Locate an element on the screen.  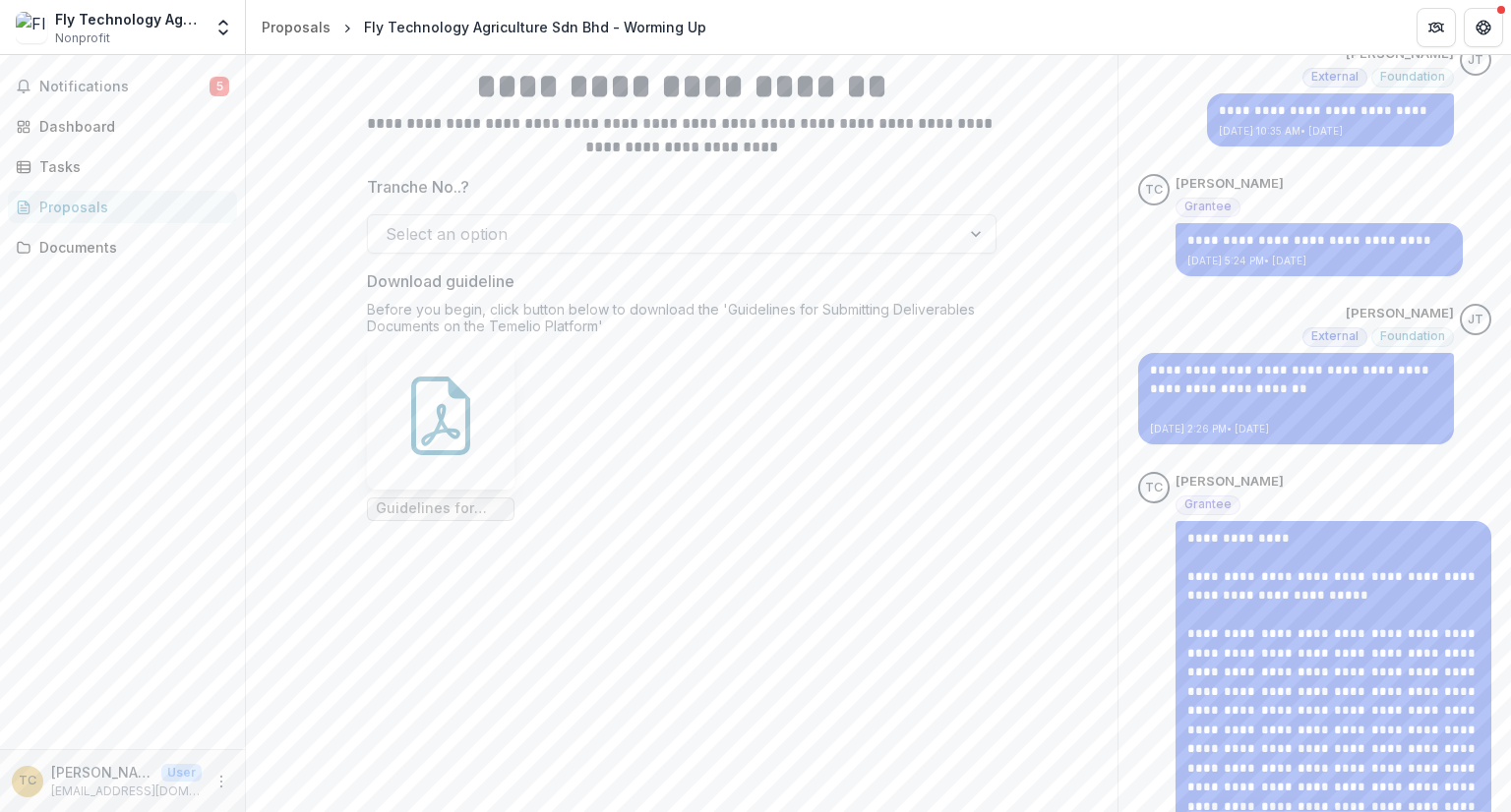
span: Notifications is located at coordinates (124, 87).